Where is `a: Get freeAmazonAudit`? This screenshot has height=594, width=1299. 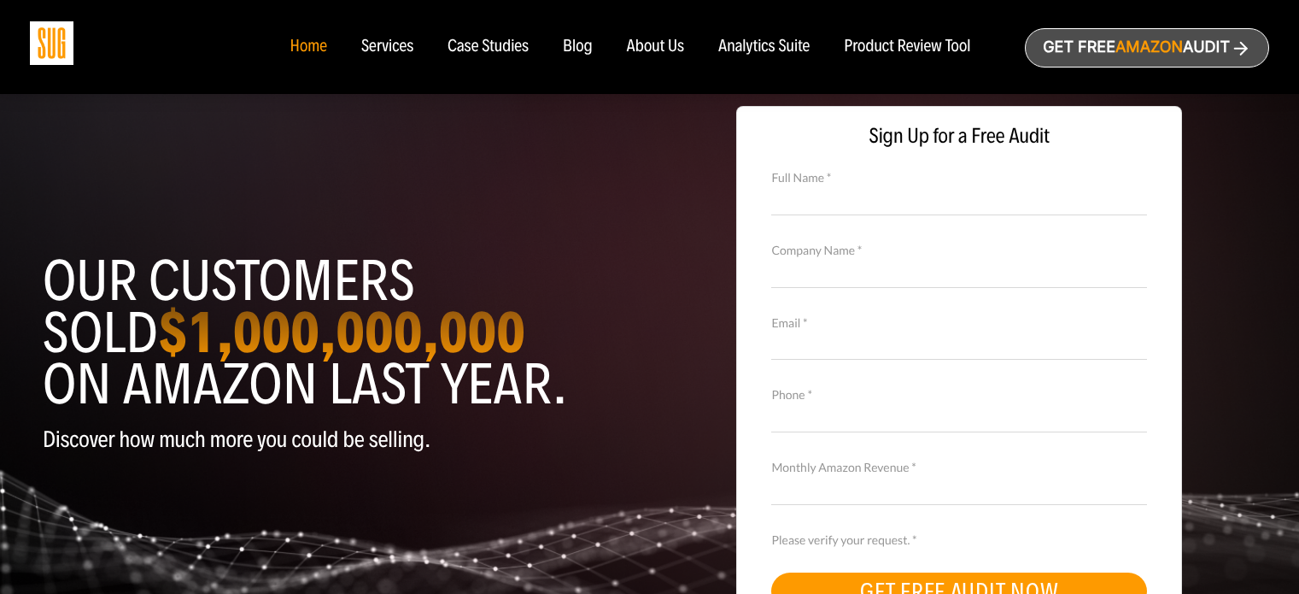
a: Get freeAmazonAudit is located at coordinates (1147, 48).